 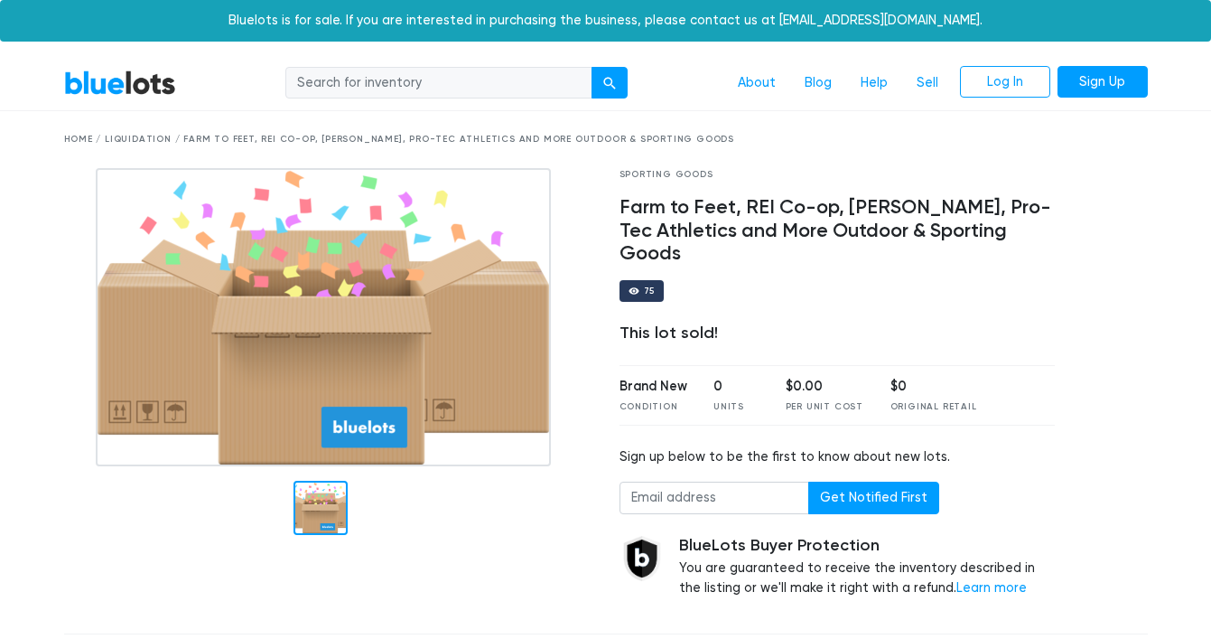 What do you see at coordinates (825, 406) in the screenshot?
I see `div: Per Unit Cost` at bounding box center [825, 406].